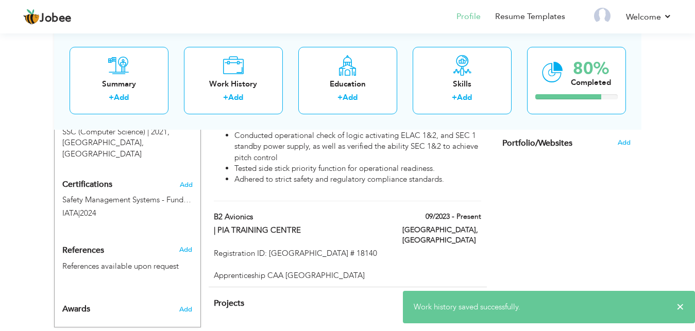 This screenshot has height=331, width=695. I want to click on div: Education, so click(348, 83).